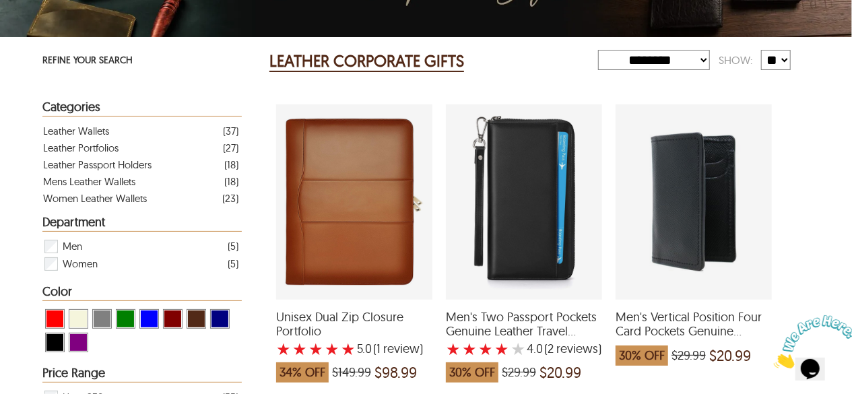 The height and width of the screenshot is (394, 852). I want to click on div: View Blue Leather Corporate Gifts, so click(149, 319).